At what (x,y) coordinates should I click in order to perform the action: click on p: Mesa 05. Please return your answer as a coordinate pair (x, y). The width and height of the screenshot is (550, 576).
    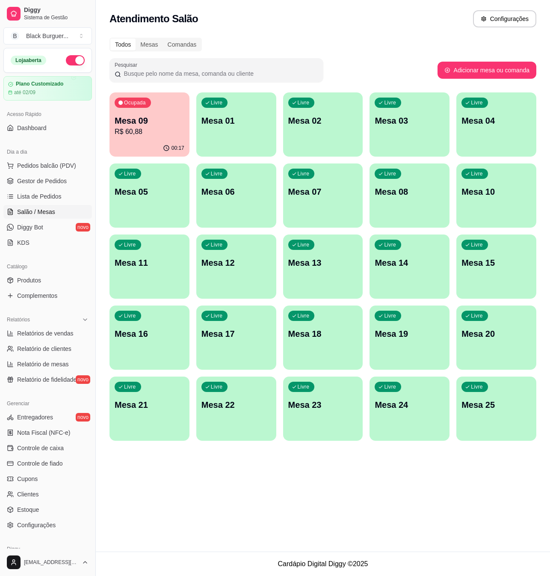
    Looking at the image, I should click on (149, 192).